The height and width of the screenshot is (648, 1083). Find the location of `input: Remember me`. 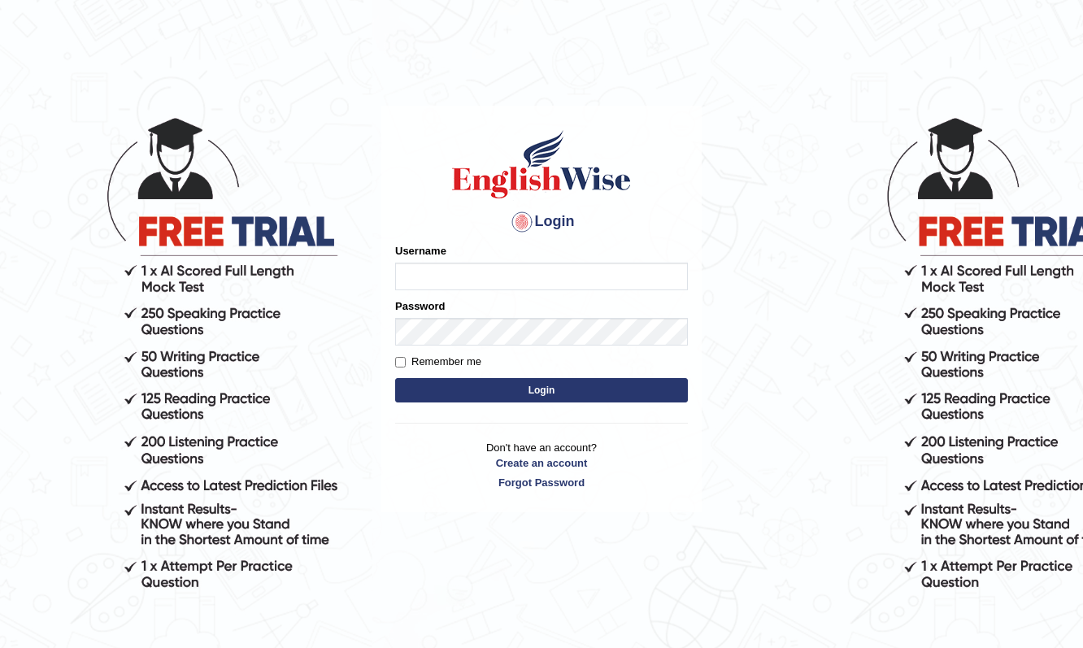

input: Remember me is located at coordinates (400, 362).